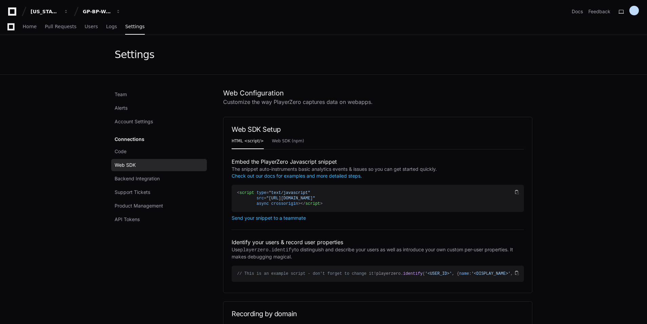  Describe the element at coordinates (267, 250) in the screenshot. I see `span: playerzero.identify` at that location.